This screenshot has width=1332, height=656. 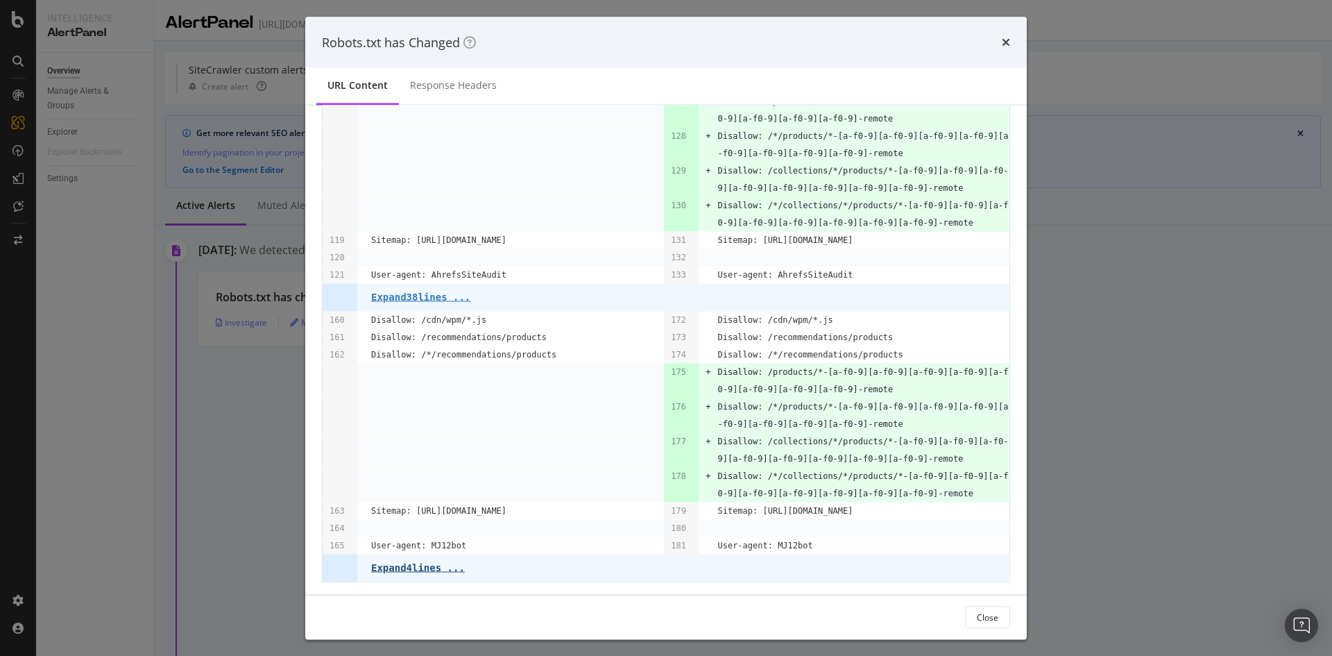 What do you see at coordinates (679, 274) in the screenshot?
I see `pre: 133` at bounding box center [679, 274].